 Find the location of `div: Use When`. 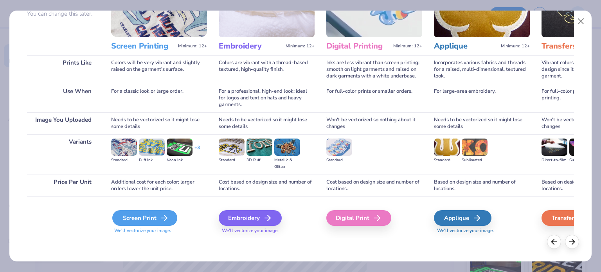

div: Use When is located at coordinates (63, 98).